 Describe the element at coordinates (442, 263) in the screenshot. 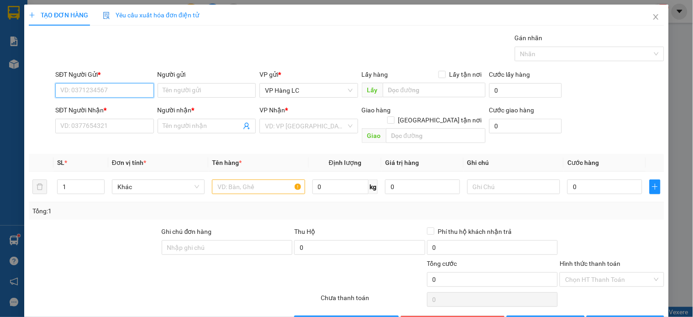

I see `span: Tổng cước` at that location.